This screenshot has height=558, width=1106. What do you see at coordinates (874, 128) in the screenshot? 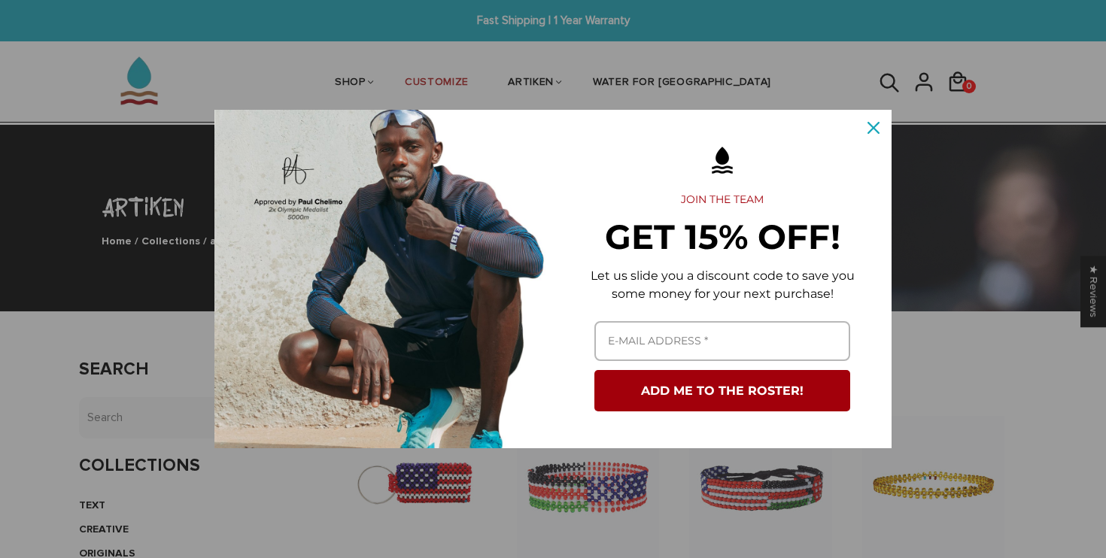
I see `button: Close` at bounding box center [874, 128].